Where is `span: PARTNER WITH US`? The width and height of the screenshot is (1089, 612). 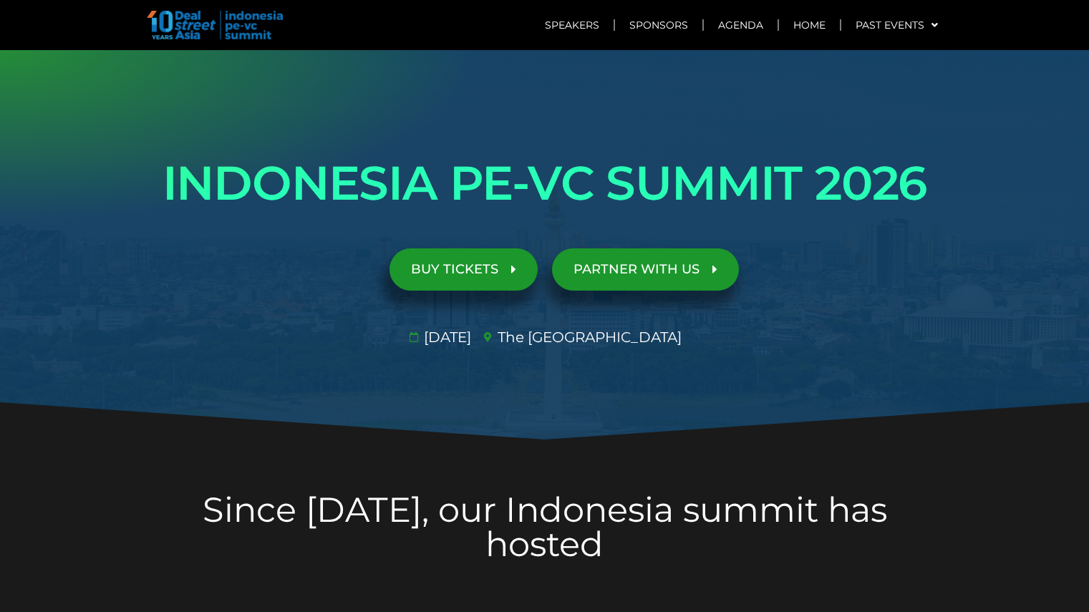
span: PARTNER WITH US is located at coordinates (636, 269).